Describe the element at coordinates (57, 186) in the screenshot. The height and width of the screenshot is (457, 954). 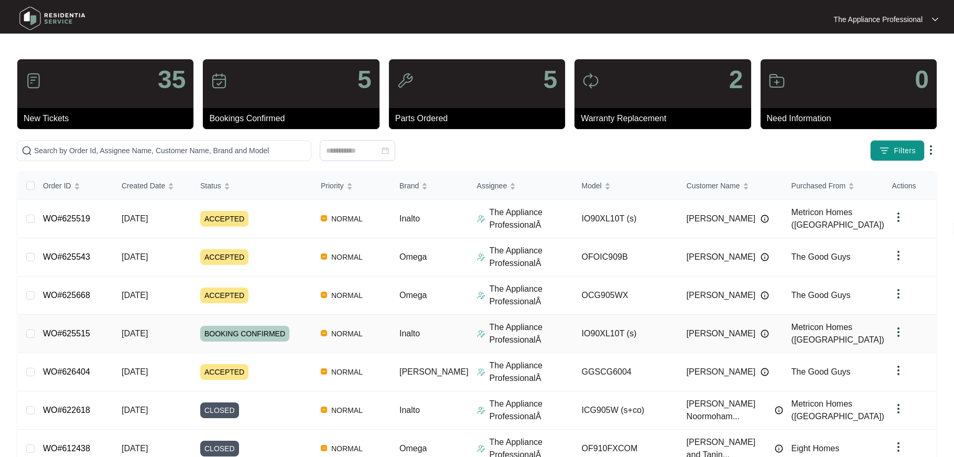
I see `span: Order ID` at that location.